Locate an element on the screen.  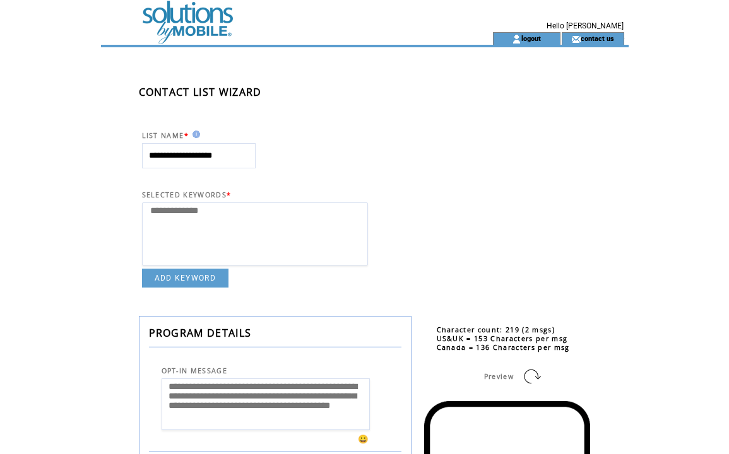
img: contact_us_icon.gif is located at coordinates (575, 39).